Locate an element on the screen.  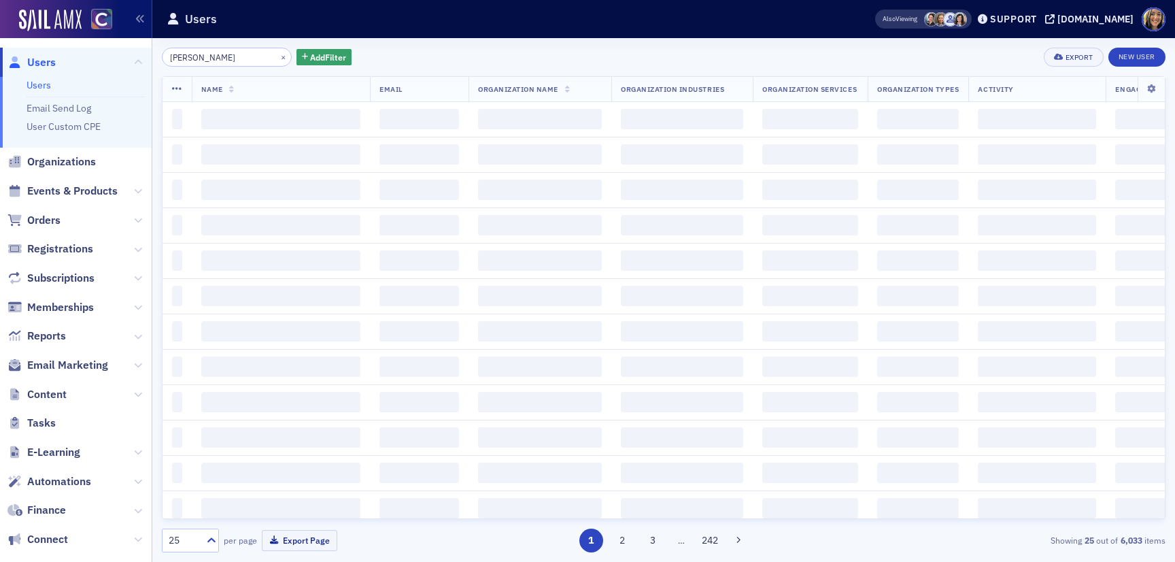
span: Add Filter is located at coordinates (328, 57).